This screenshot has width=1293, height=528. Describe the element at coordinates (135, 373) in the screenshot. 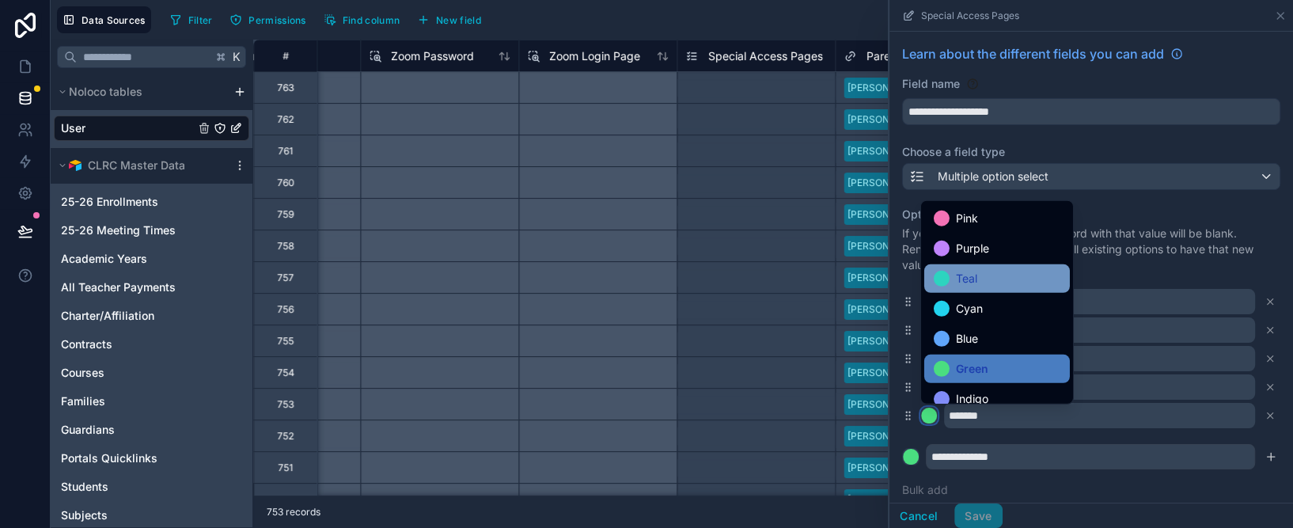

I see `a: Courses` at that location.